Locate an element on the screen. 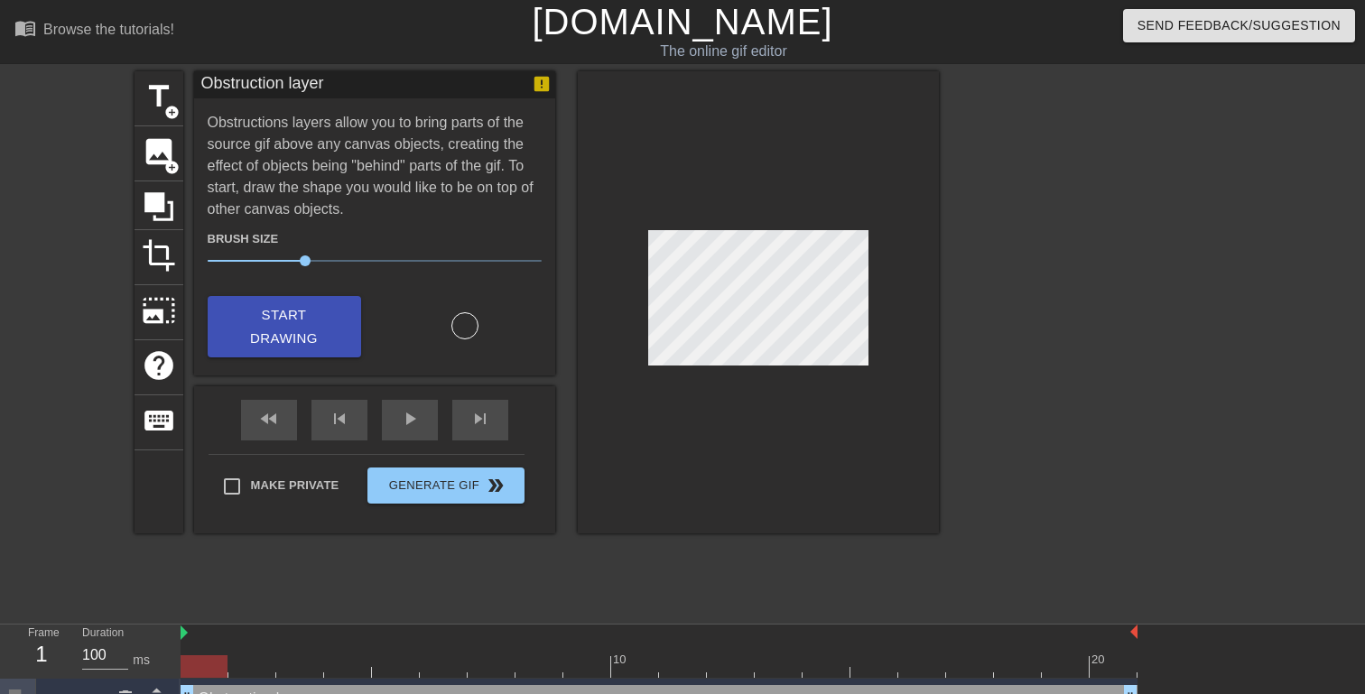 This screenshot has height=694, width=1365. div: 1 is located at coordinates (42, 655).